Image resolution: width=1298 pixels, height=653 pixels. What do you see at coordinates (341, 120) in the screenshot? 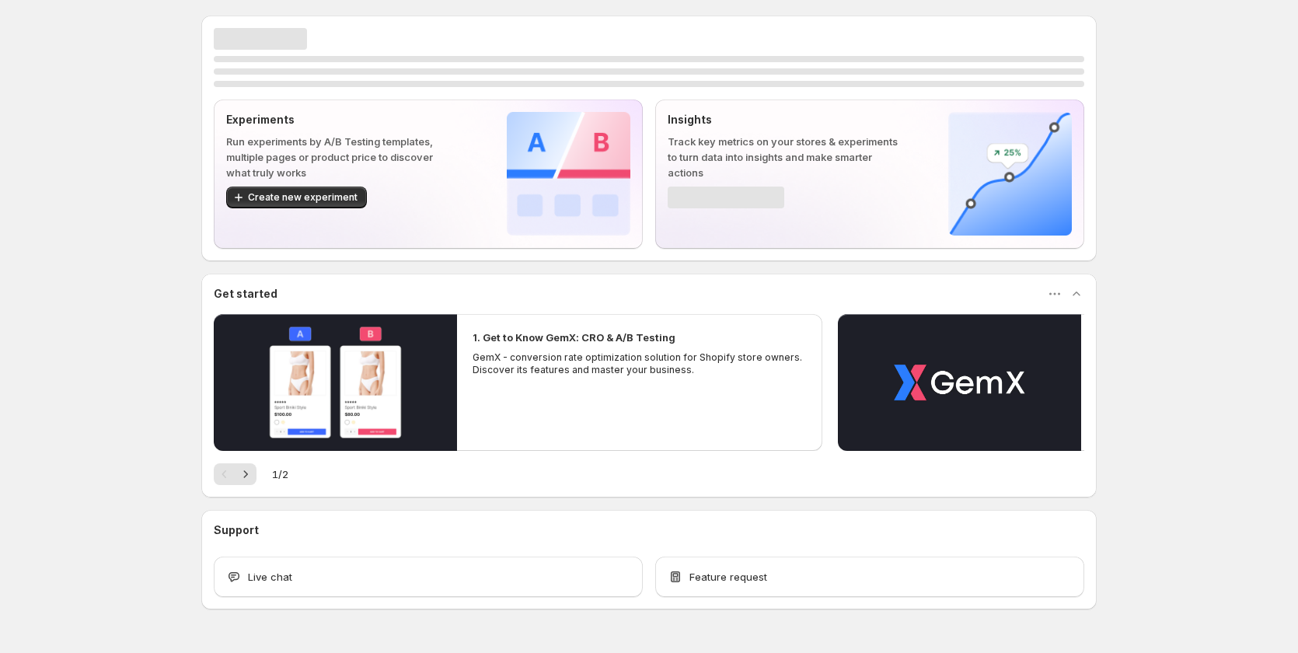
I see `p: Experiments` at bounding box center [341, 120].